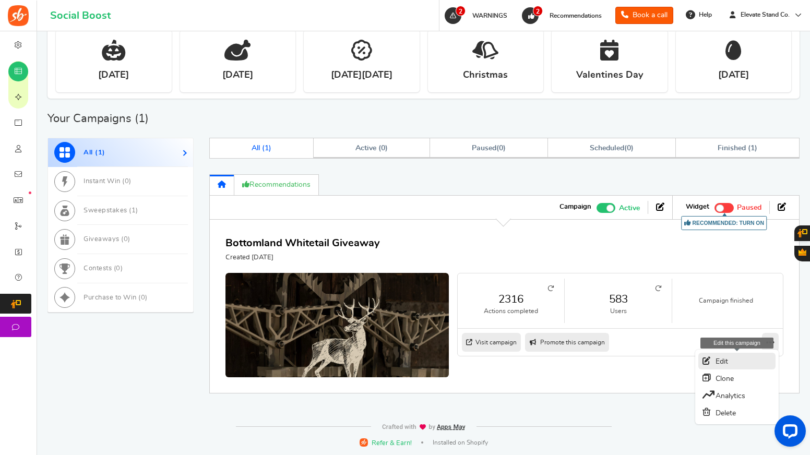 The width and height of the screenshot is (810, 455). What do you see at coordinates (478, 16) in the screenshot?
I see `a: 2 WARNINGS` at bounding box center [478, 16].